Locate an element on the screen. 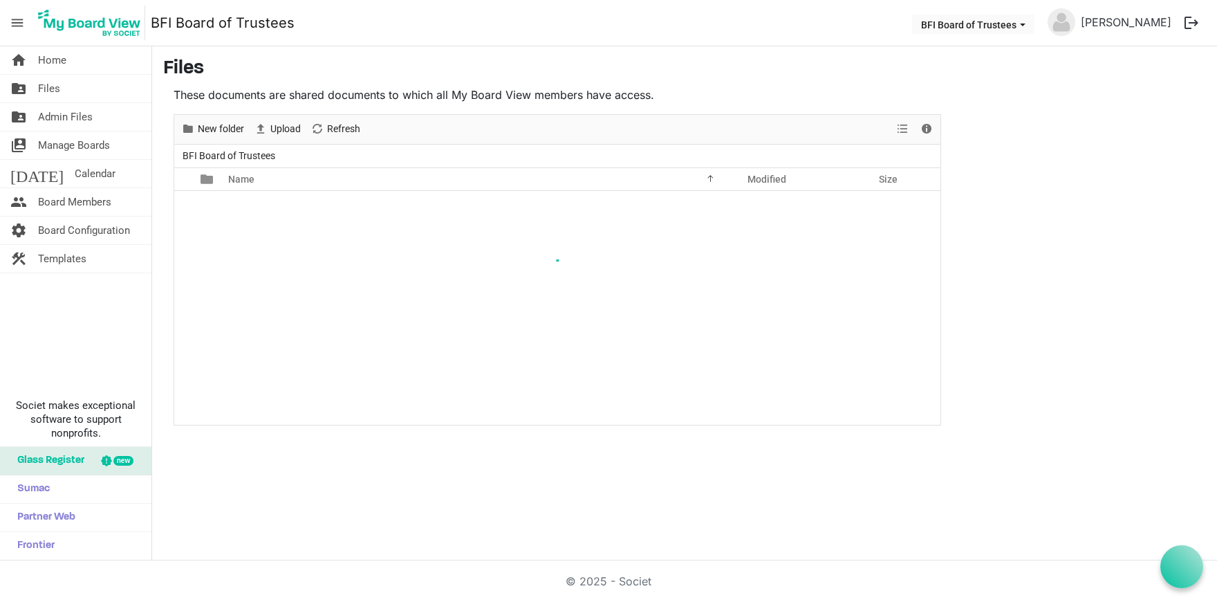  span: Manage Boards is located at coordinates (74, 145).